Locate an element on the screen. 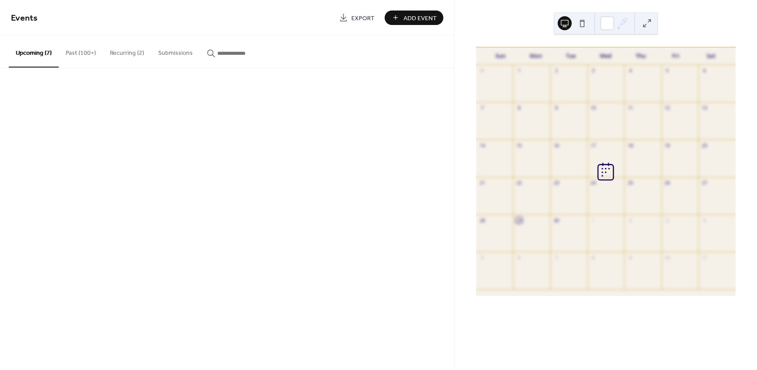  a: Export is located at coordinates (357, 18).